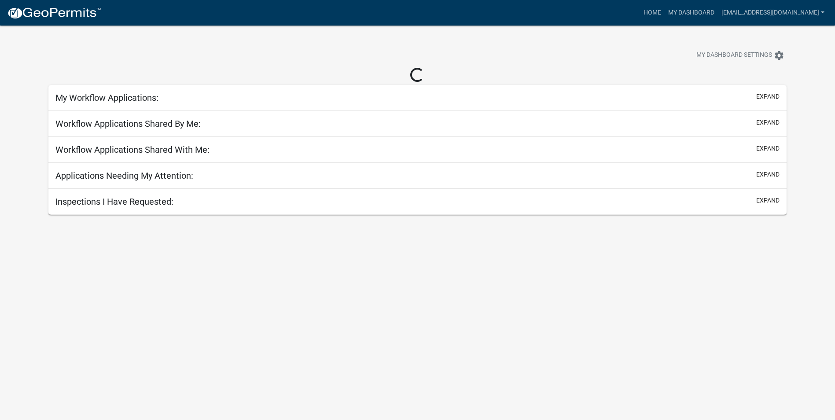 The image size is (835, 420). What do you see at coordinates (128, 124) in the screenshot?
I see `h5: Workflow Applications Shared By Me:` at bounding box center [128, 124].